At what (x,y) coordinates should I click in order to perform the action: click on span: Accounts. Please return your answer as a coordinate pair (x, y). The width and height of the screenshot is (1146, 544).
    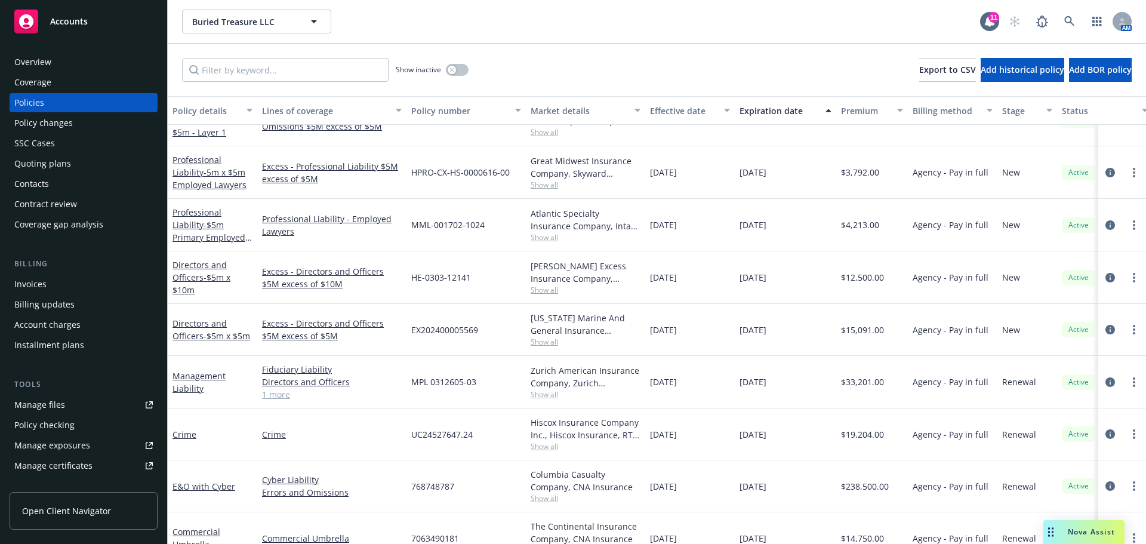
    Looking at the image, I should click on (69, 21).